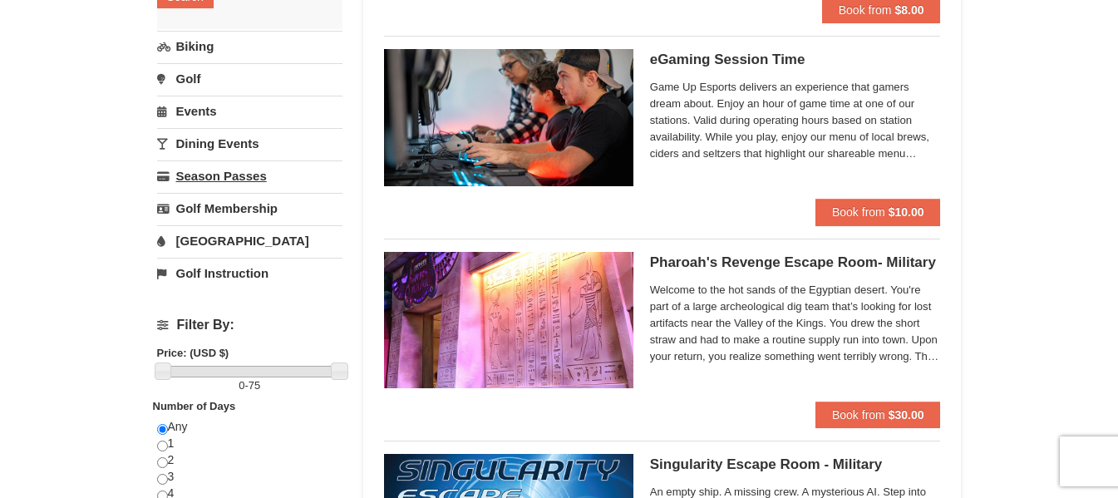 This screenshot has height=498, width=1118. Describe the element at coordinates (795, 263) in the screenshot. I see `h5: Pharoah's Revenge Escape Room- Military` at that location.